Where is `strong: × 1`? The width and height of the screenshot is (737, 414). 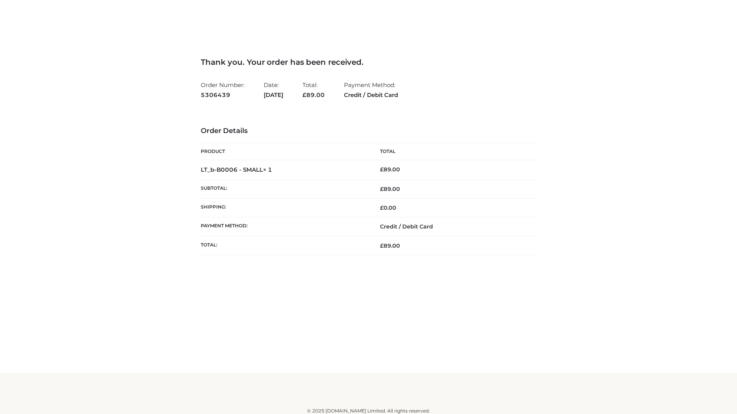 strong: × 1 is located at coordinates (267, 170).